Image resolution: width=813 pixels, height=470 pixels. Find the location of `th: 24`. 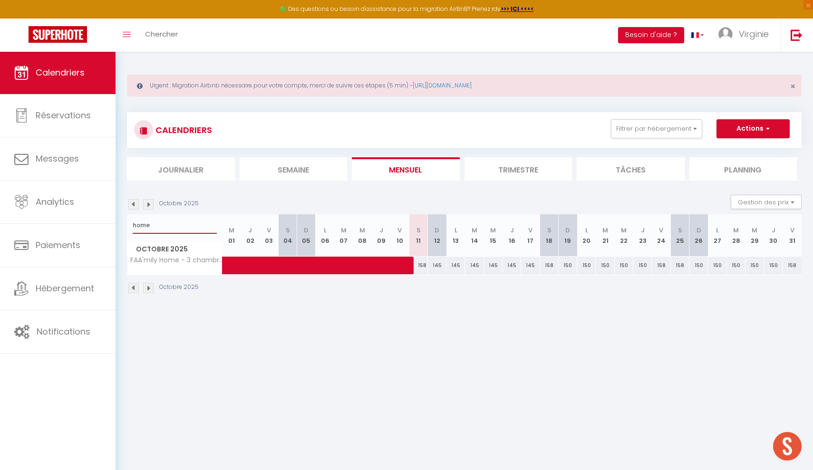

th: 24 is located at coordinates (660, 235).